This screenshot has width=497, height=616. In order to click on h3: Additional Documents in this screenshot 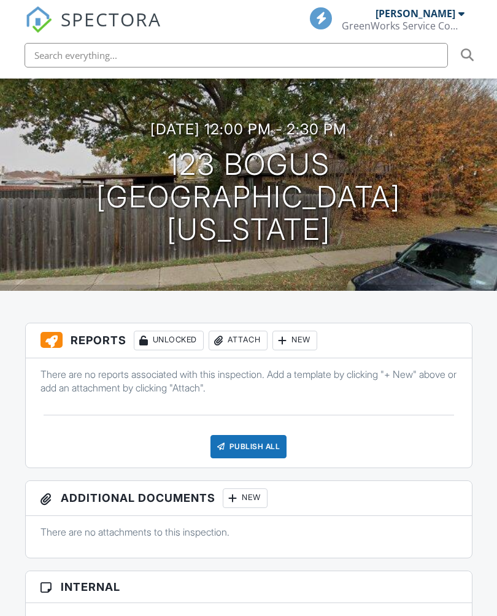, I will do `click(248, 498)`.